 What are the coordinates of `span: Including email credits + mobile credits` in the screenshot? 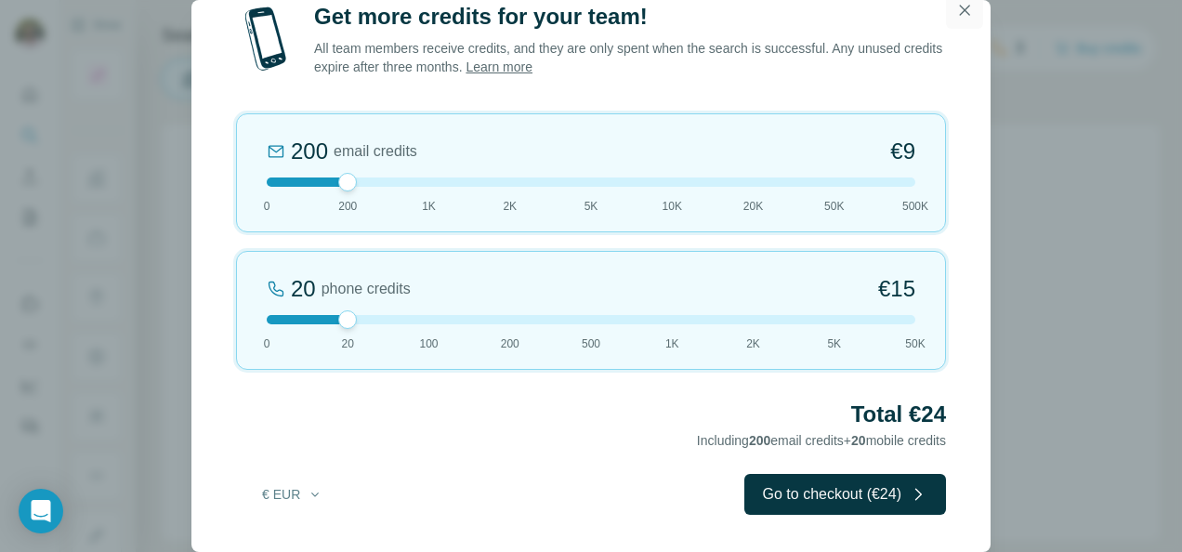 It's located at (822, 441).